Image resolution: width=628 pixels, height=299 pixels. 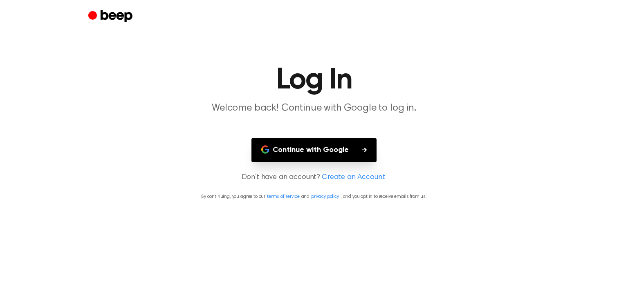 I want to click on p: Don’t have an account?, so click(x=314, y=177).